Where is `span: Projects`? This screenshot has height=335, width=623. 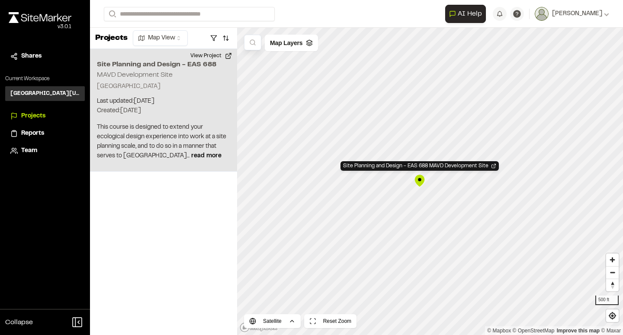
span: Projects is located at coordinates (33, 116).